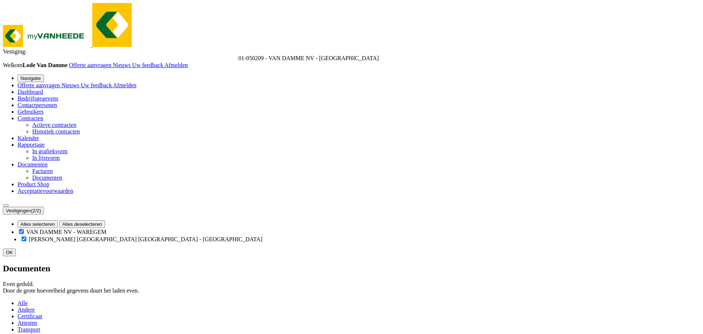 The image size is (703, 334). What do you see at coordinates (27, 322) in the screenshot?
I see `a: Attesten` at bounding box center [27, 322].